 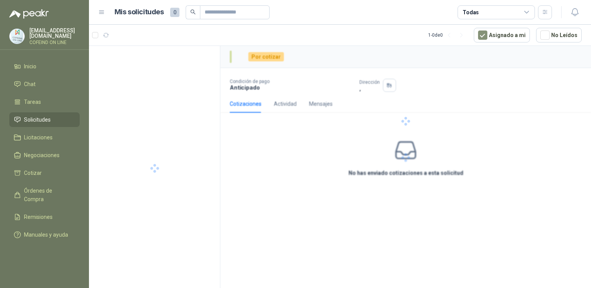 I want to click on span: Órdenes de Compra, so click(x=48, y=195).